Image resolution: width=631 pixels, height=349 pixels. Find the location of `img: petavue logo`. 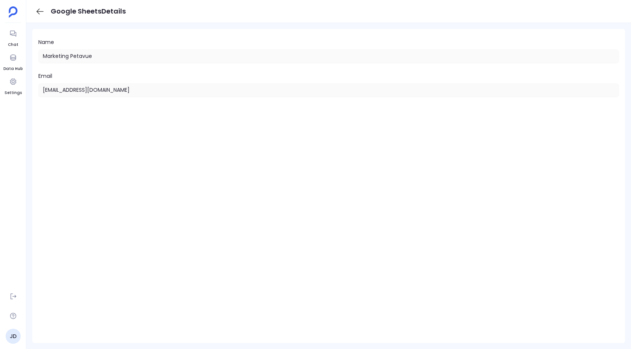

img: petavue logo is located at coordinates (13, 12).